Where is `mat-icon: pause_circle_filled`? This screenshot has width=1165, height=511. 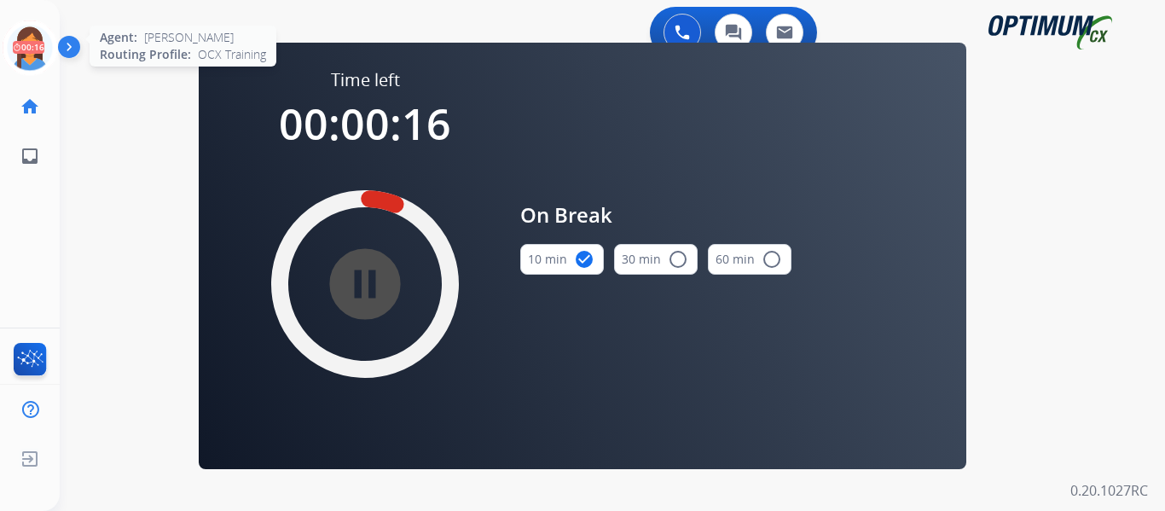
mat-icon: pause_circle_filled is located at coordinates (365, 284).